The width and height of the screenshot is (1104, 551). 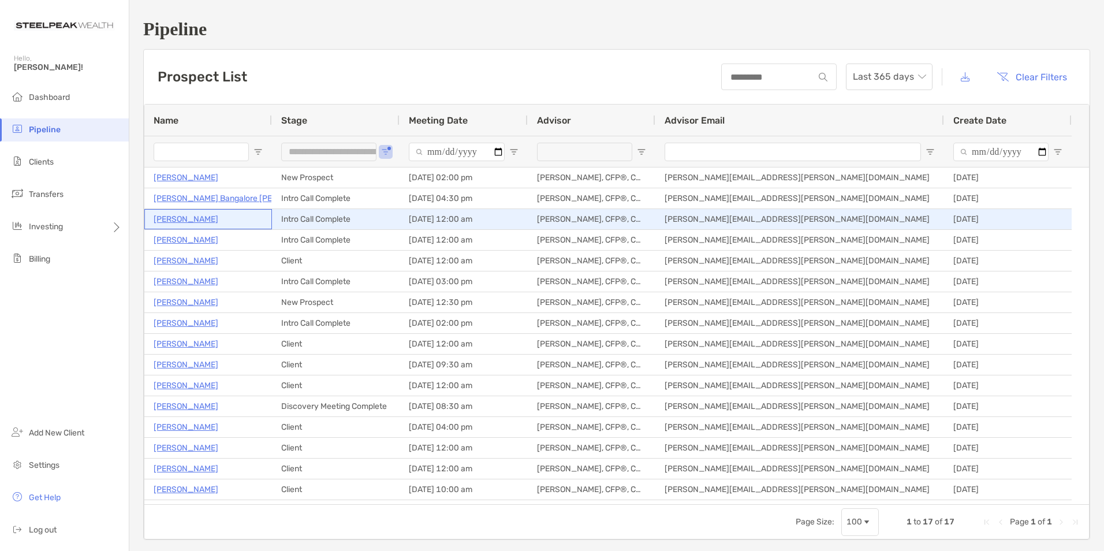 What do you see at coordinates (987, 522) in the screenshot?
I see `div: First Page` at bounding box center [987, 522].